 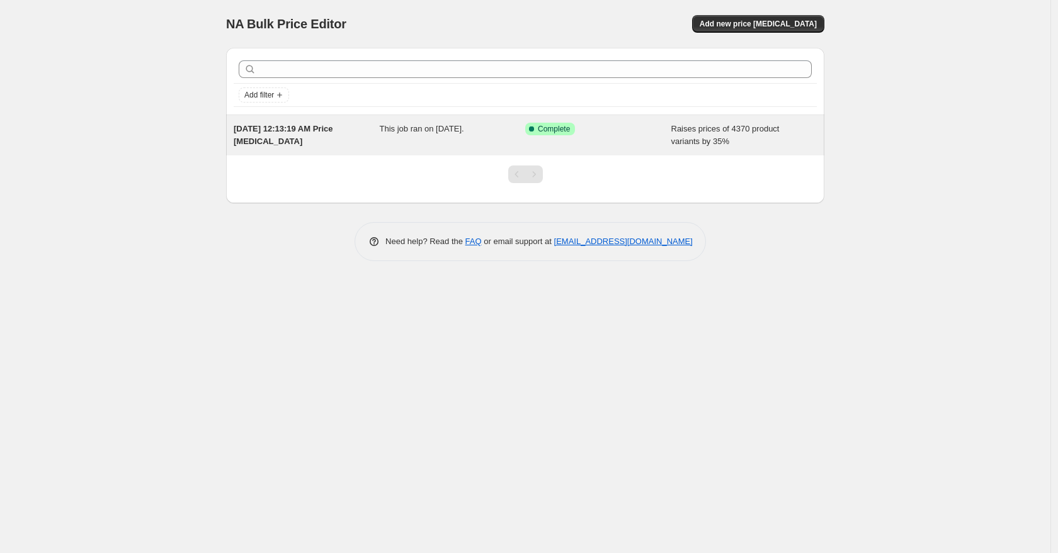 I want to click on span: or email support at, so click(x=518, y=241).